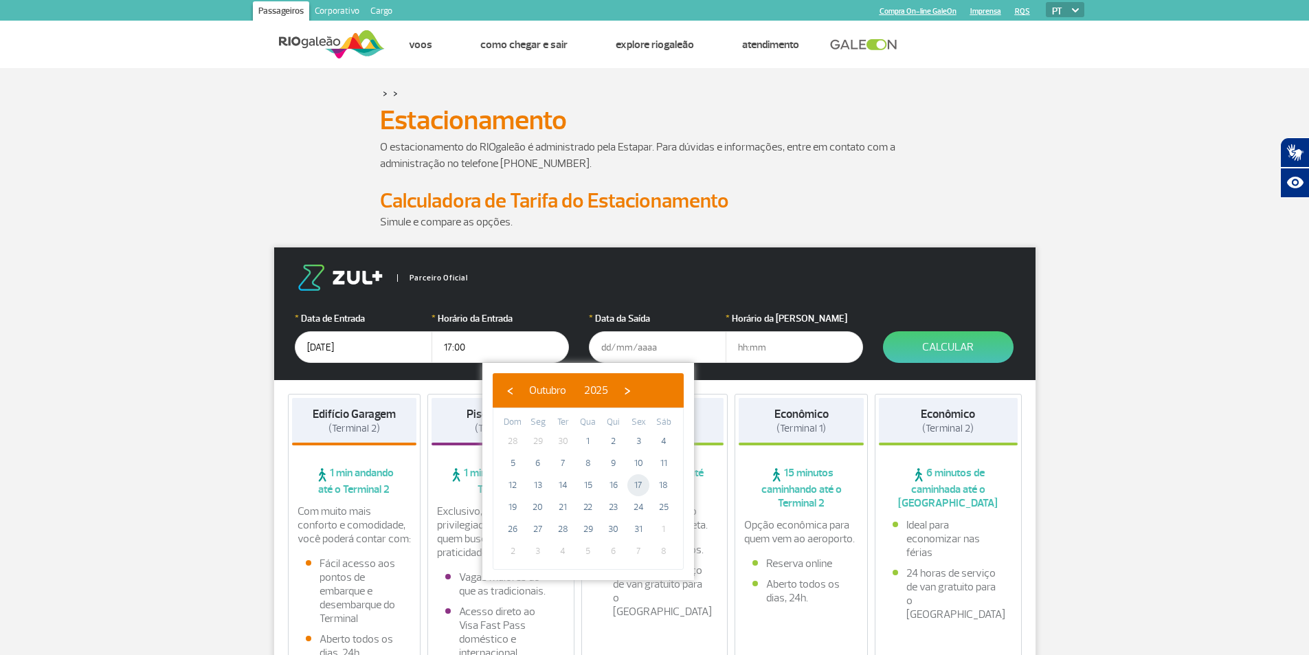  Describe the element at coordinates (513, 507) in the screenshot. I see `span: 19` at that location.